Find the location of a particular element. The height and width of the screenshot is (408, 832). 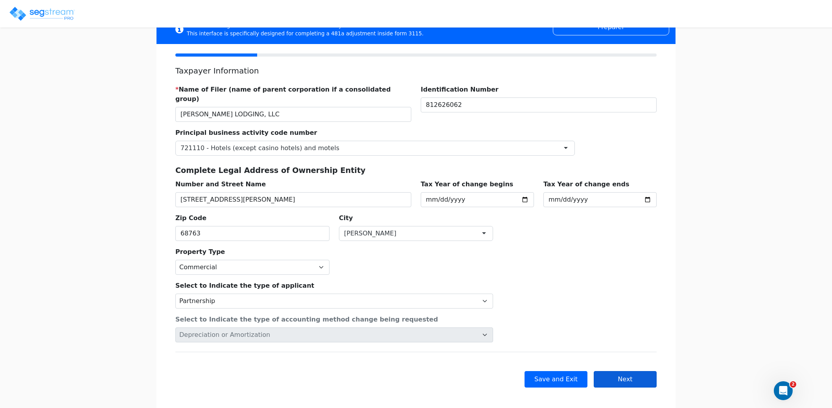

div: This interface is specifically designed for completing a 481a adjustment inside form 3115. is located at coordinates (305, 34).